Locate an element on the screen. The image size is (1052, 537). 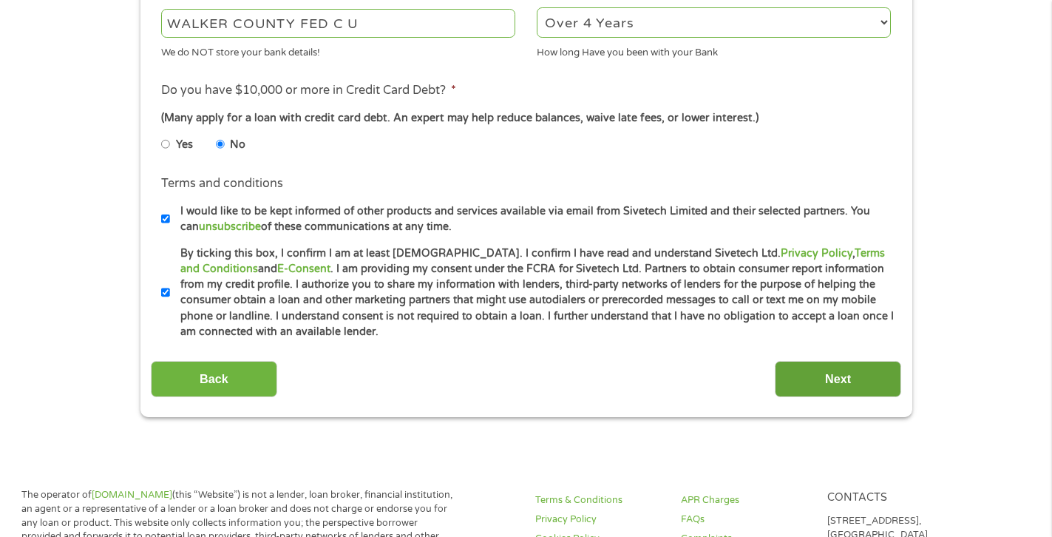
label: Yes is located at coordinates (184, 145).